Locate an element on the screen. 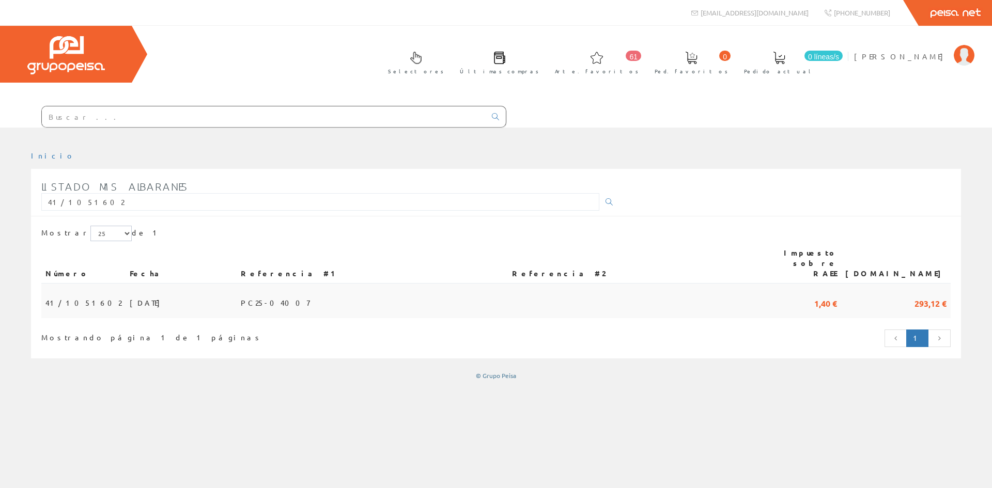  a: Selectores is located at coordinates (413, 61).